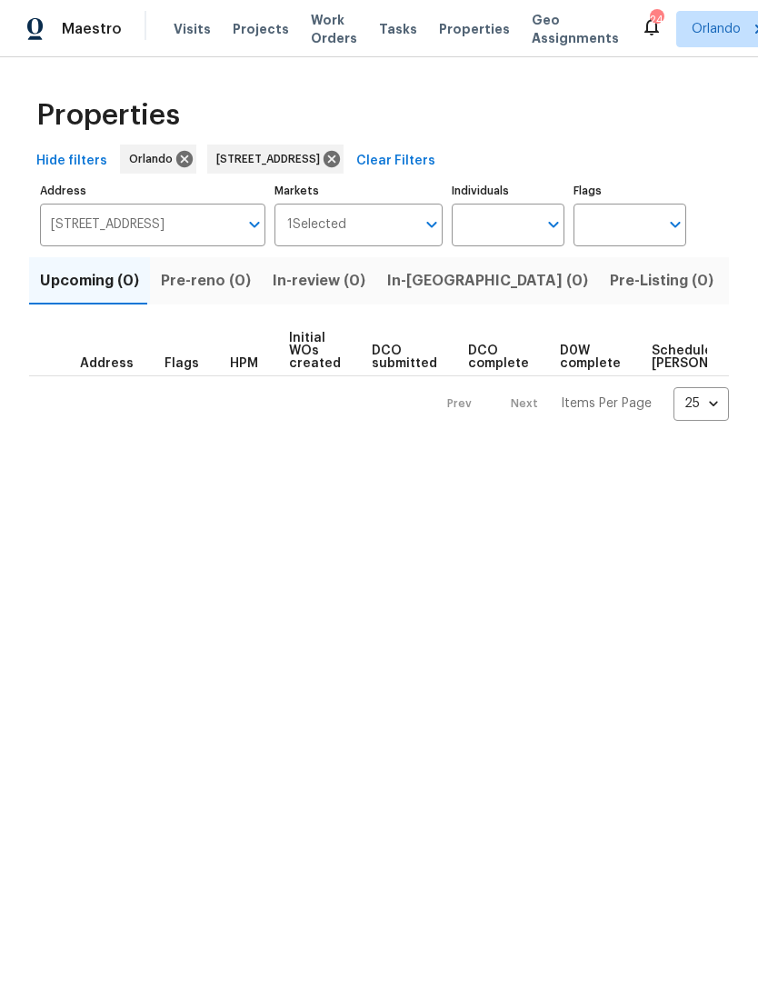 This screenshot has height=988, width=758. What do you see at coordinates (314, 351) in the screenshot?
I see `span: Initial WOs created` at bounding box center [314, 351].